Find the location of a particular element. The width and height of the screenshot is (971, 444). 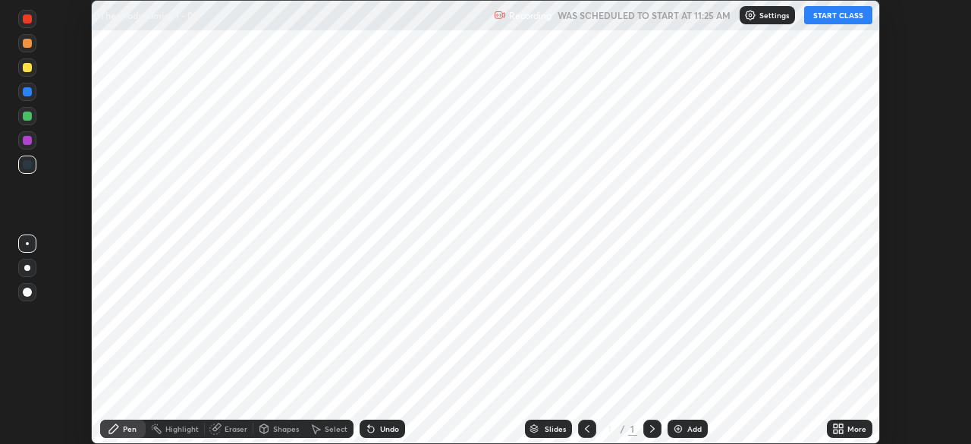

img: recording.375f2c34.svg is located at coordinates (500, 15).